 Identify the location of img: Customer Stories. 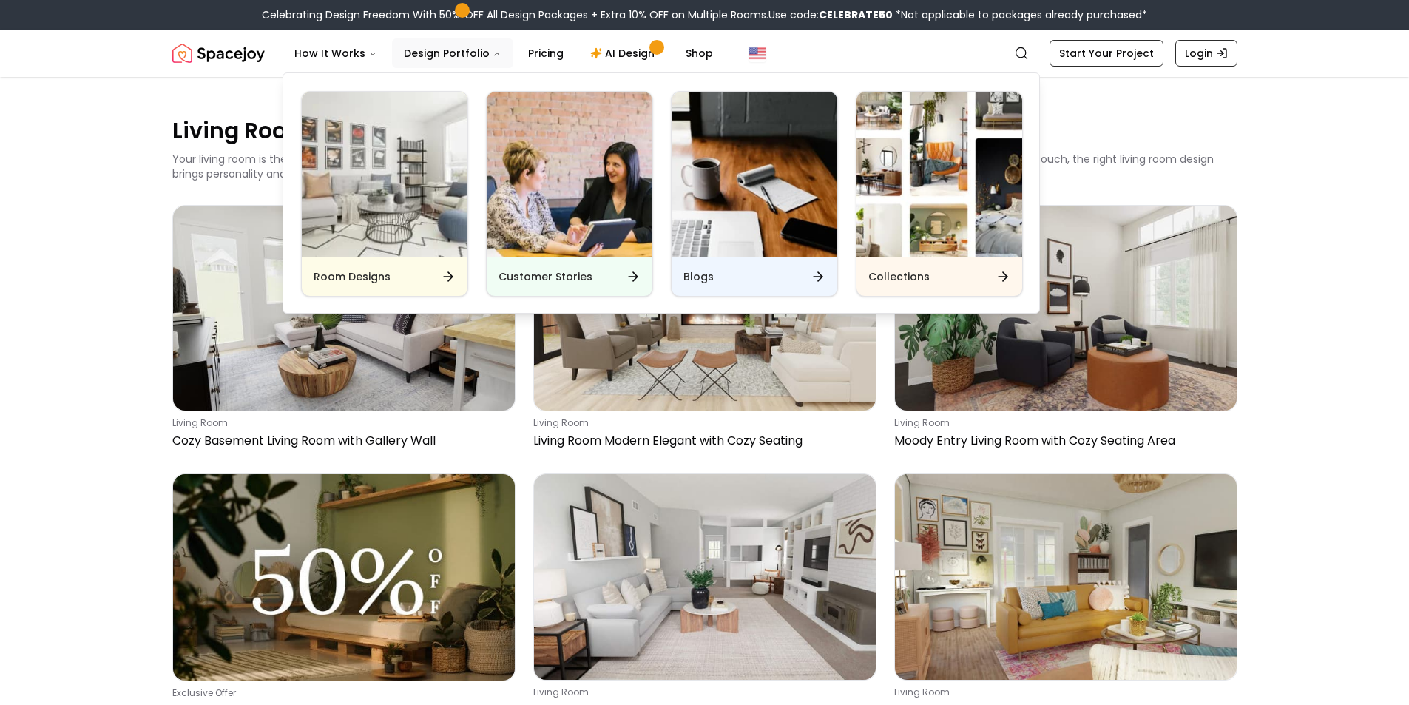
(569, 175).